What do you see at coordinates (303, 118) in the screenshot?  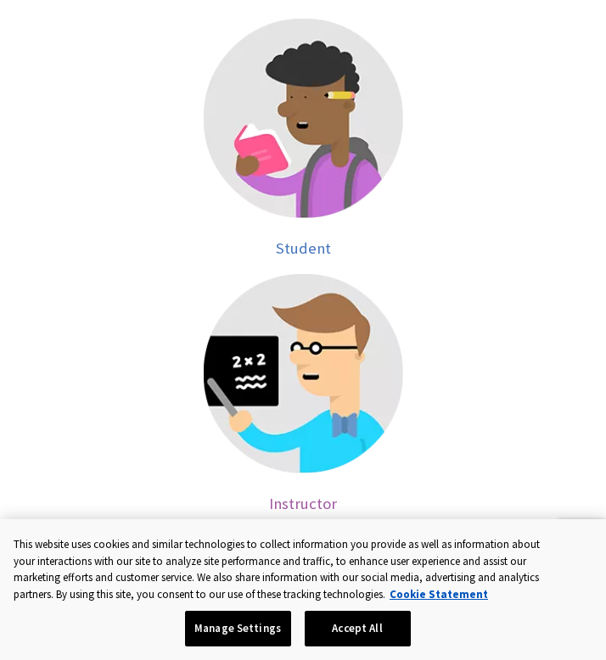 I see `img: Student help` at bounding box center [303, 118].